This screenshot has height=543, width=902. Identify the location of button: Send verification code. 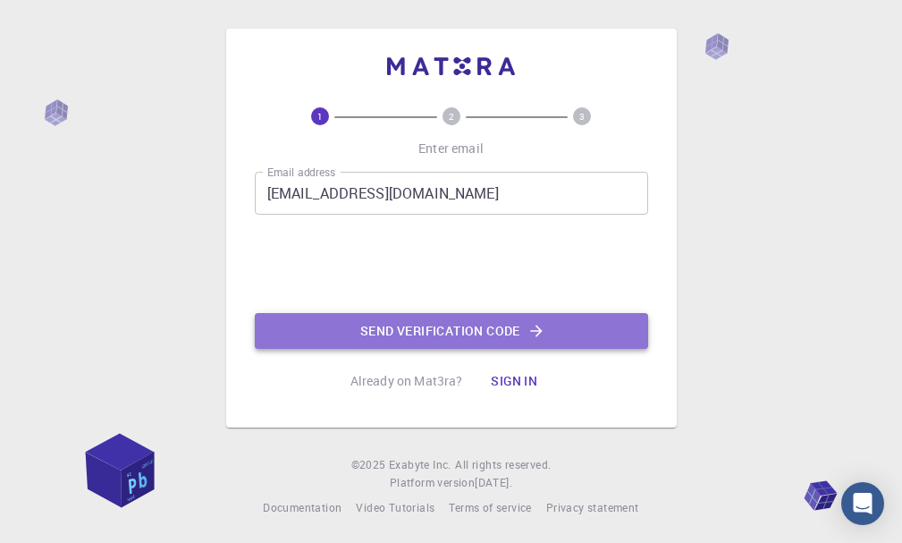
(451, 331).